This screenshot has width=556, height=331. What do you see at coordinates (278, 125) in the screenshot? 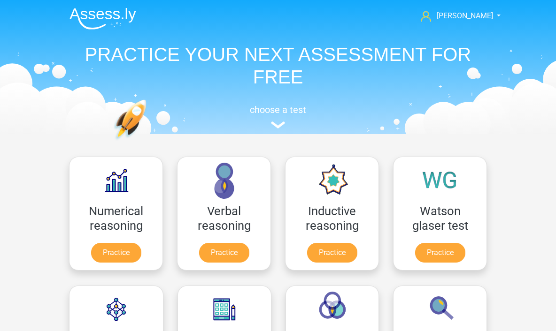
I see `img: assessment` at bounding box center [278, 125].